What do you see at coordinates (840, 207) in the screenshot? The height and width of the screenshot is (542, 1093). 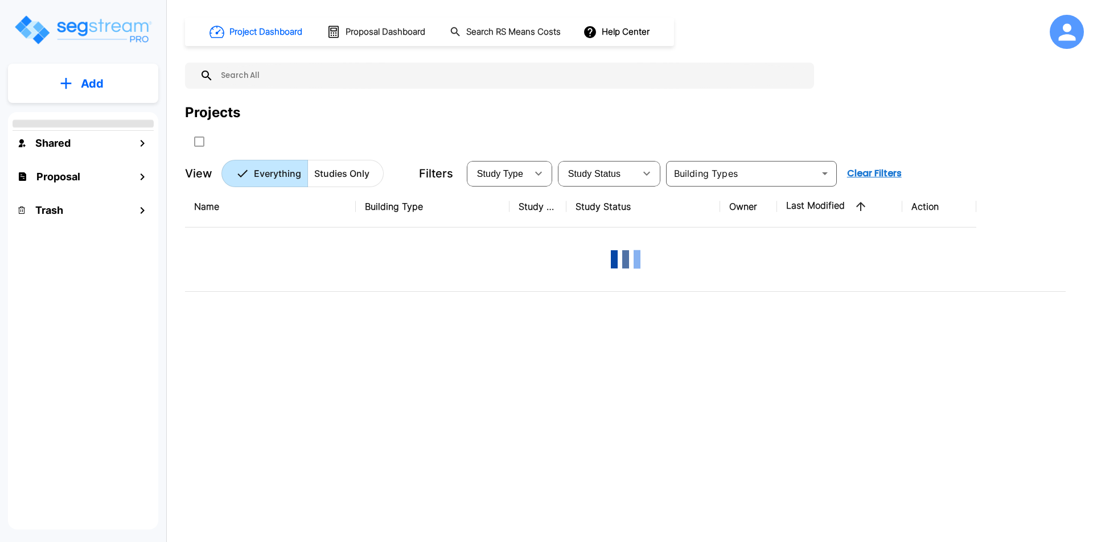 I see `th: Last Modified` at bounding box center [840, 207].